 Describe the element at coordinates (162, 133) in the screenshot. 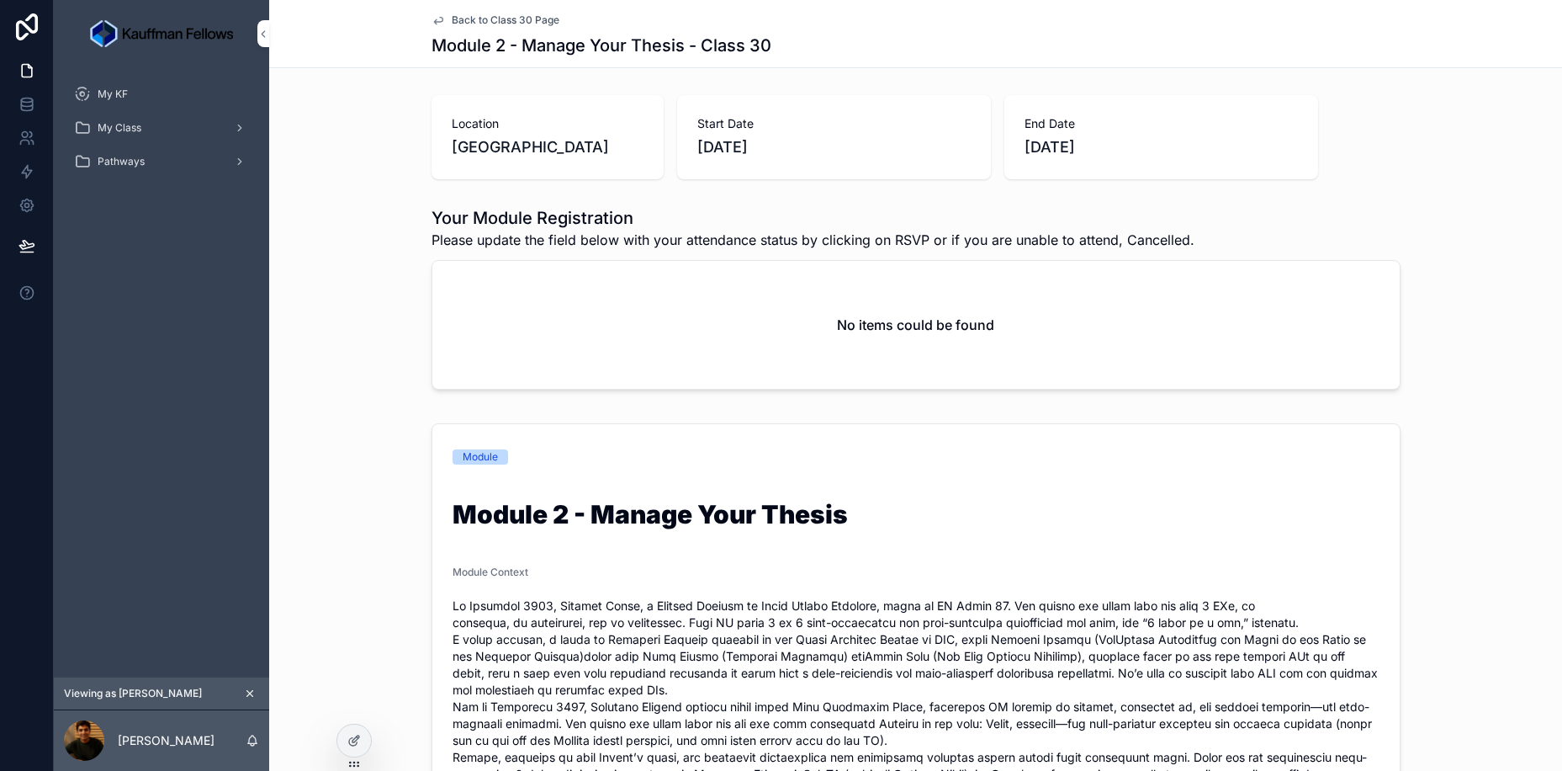

I see `div: scrollable content` at that location.